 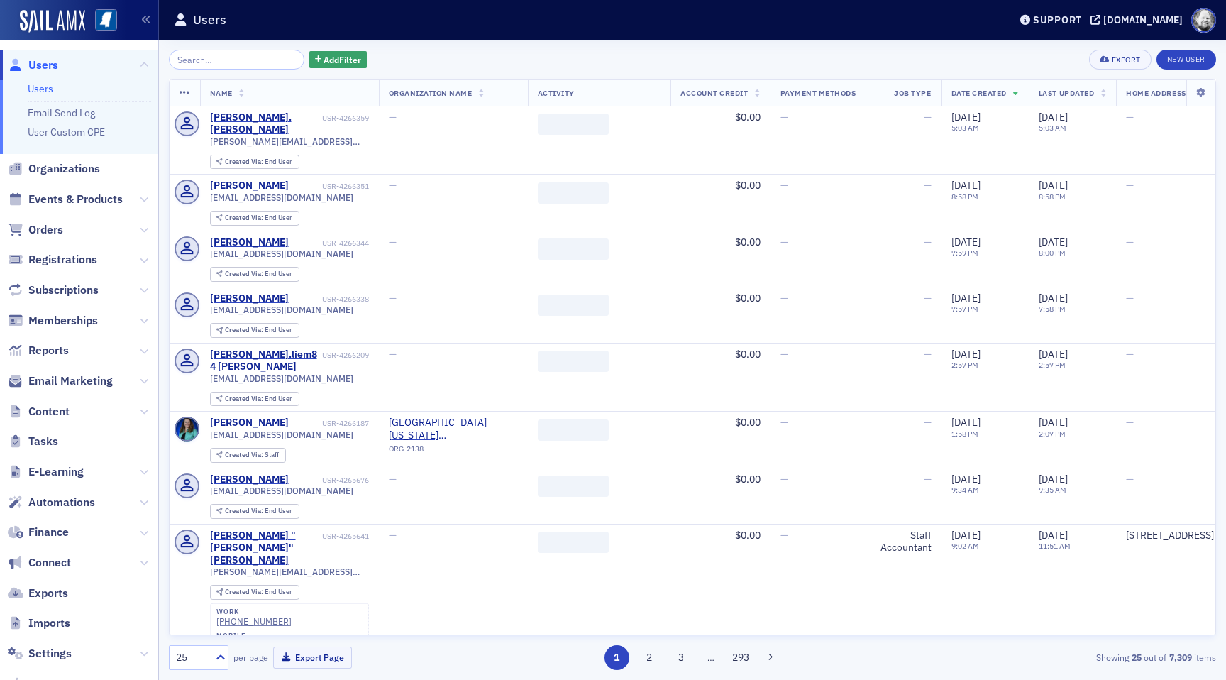 What do you see at coordinates (1204, 20) in the screenshot?
I see `span: Profile` at bounding box center [1204, 20].